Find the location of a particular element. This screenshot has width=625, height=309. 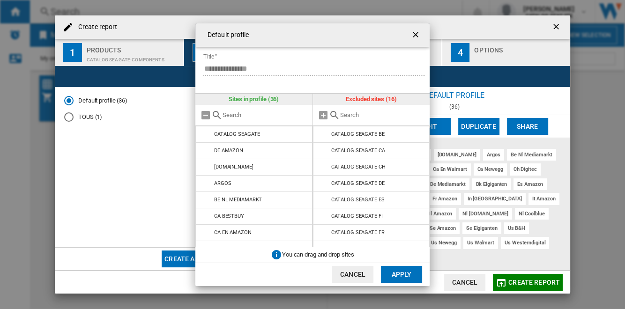

div: CA EN AMAZON is located at coordinates (233, 232).